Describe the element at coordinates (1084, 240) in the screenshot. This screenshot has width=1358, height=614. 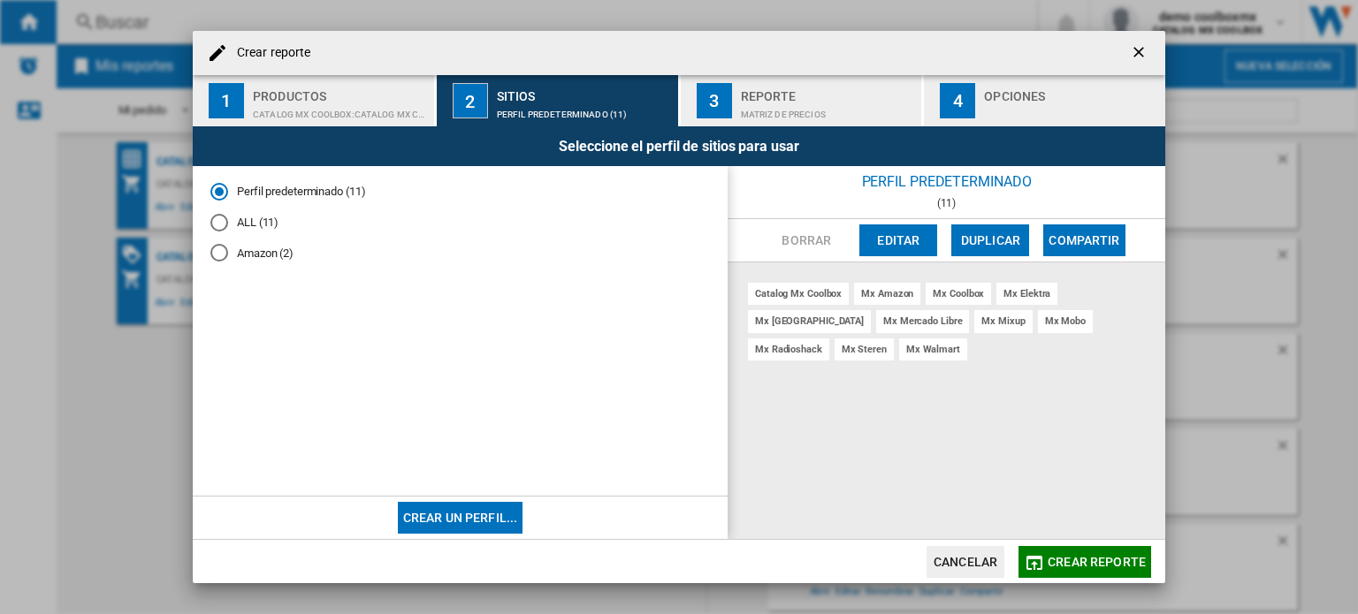
I see `button: Compartir` at that location.